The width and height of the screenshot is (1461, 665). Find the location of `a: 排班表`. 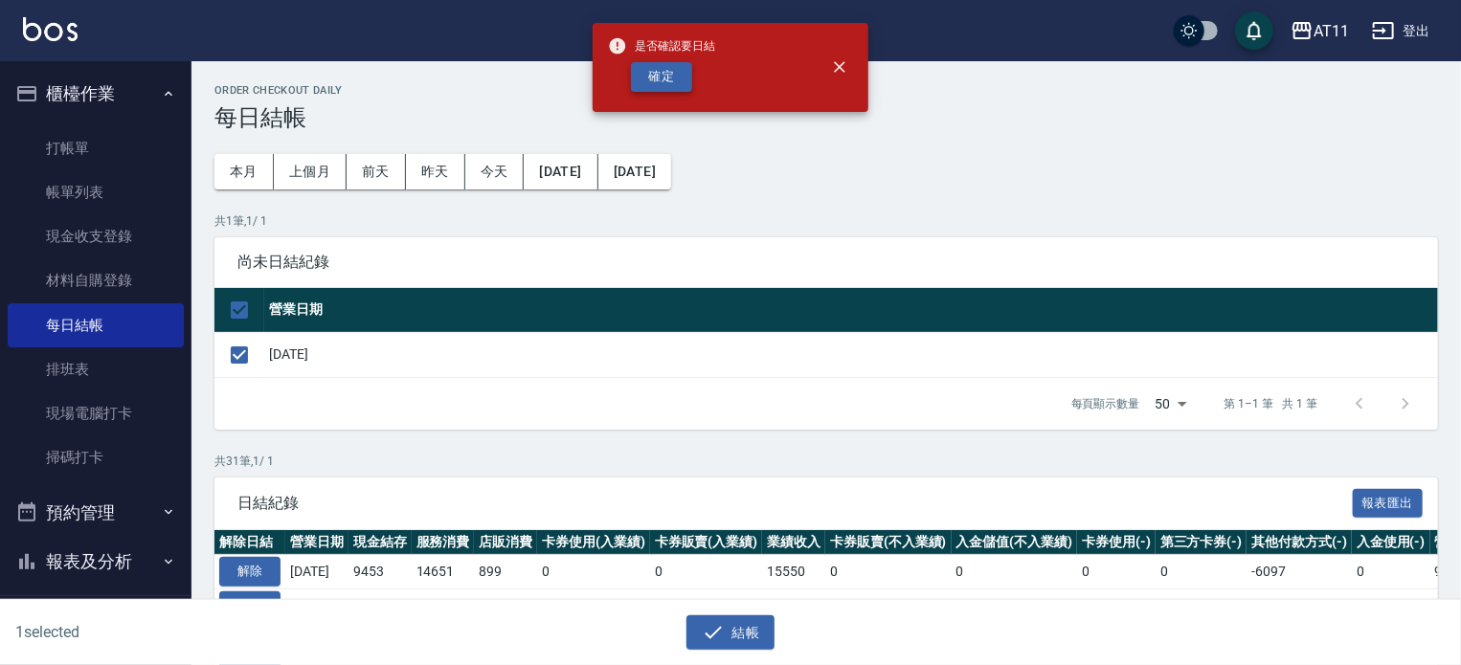

a: 排班表 is located at coordinates (96, 369).